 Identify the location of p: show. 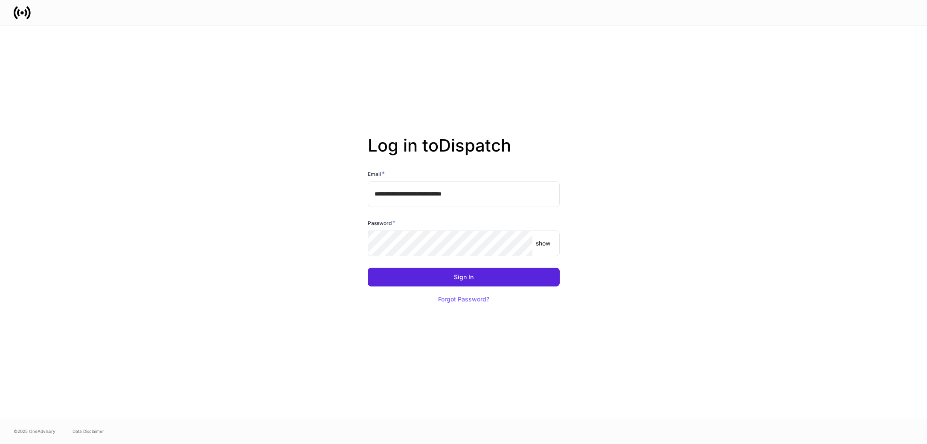
(543, 243).